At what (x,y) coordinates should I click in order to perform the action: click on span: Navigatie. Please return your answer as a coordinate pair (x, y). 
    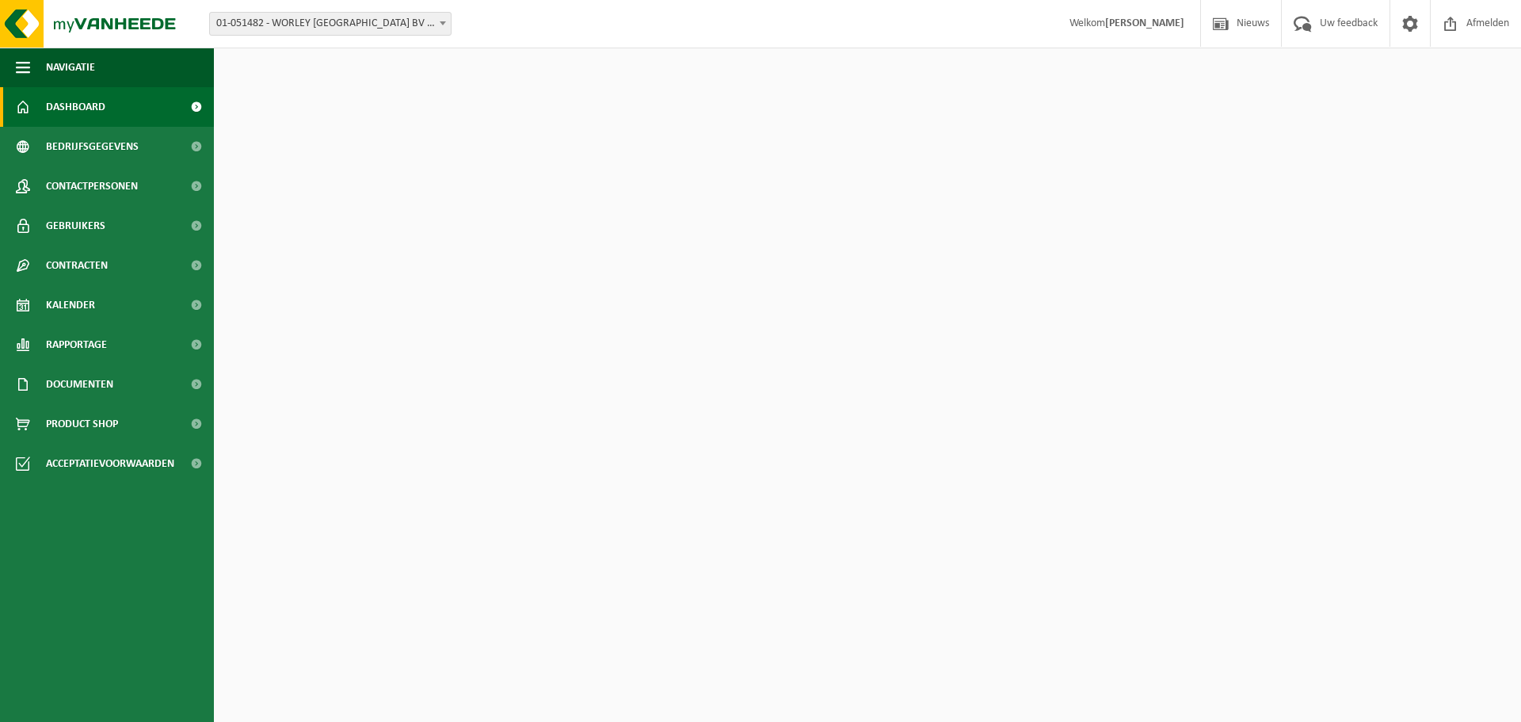
    Looking at the image, I should click on (71, 67).